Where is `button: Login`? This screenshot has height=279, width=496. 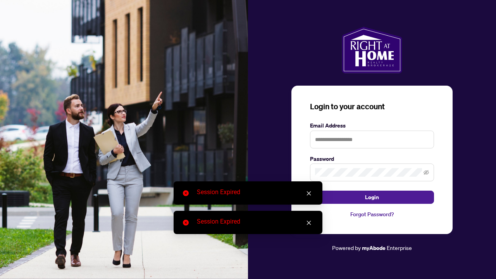 button: Login is located at coordinates (372, 197).